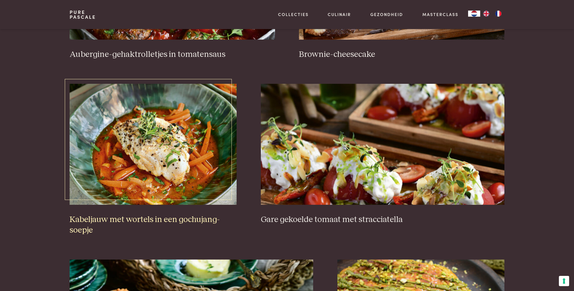 This screenshot has width=574, height=291. What do you see at coordinates (474, 14) in the screenshot?
I see `a: NL` at bounding box center [474, 14].